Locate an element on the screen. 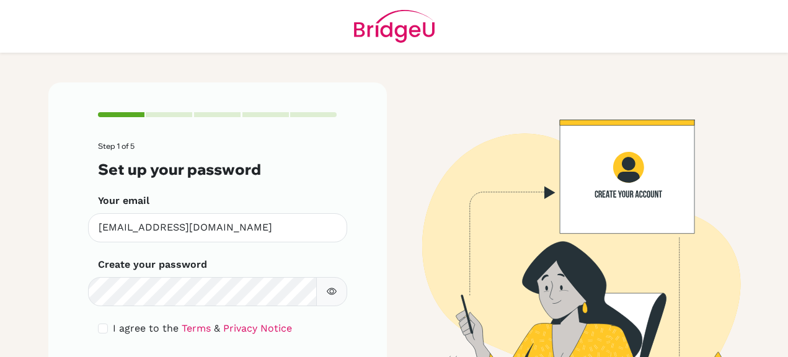  label: Create your password is located at coordinates (152, 265).